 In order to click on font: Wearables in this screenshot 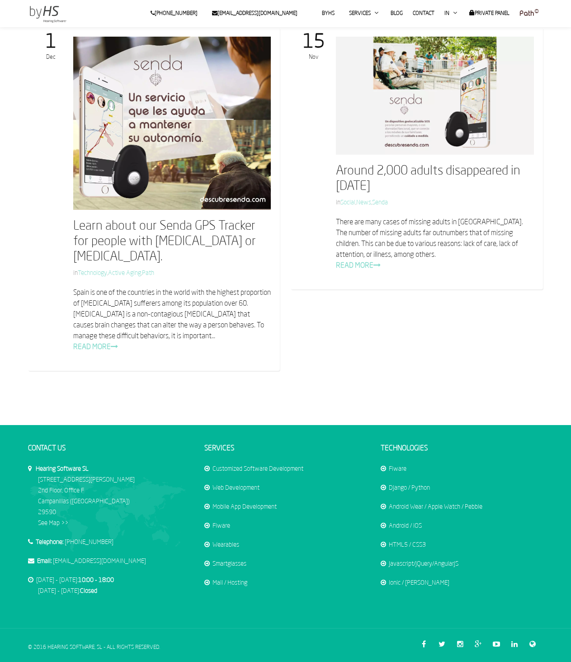, I will do `click(225, 544)`.